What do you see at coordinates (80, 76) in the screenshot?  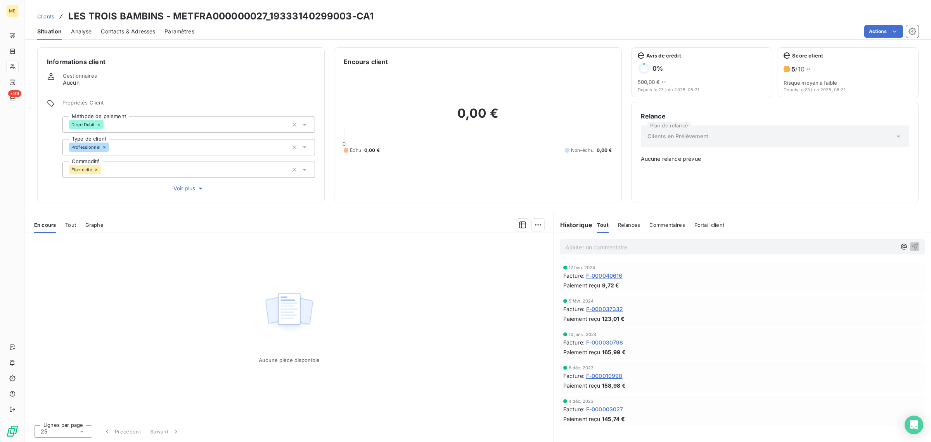 I see `span: Gestionnaires` at bounding box center [80, 76].